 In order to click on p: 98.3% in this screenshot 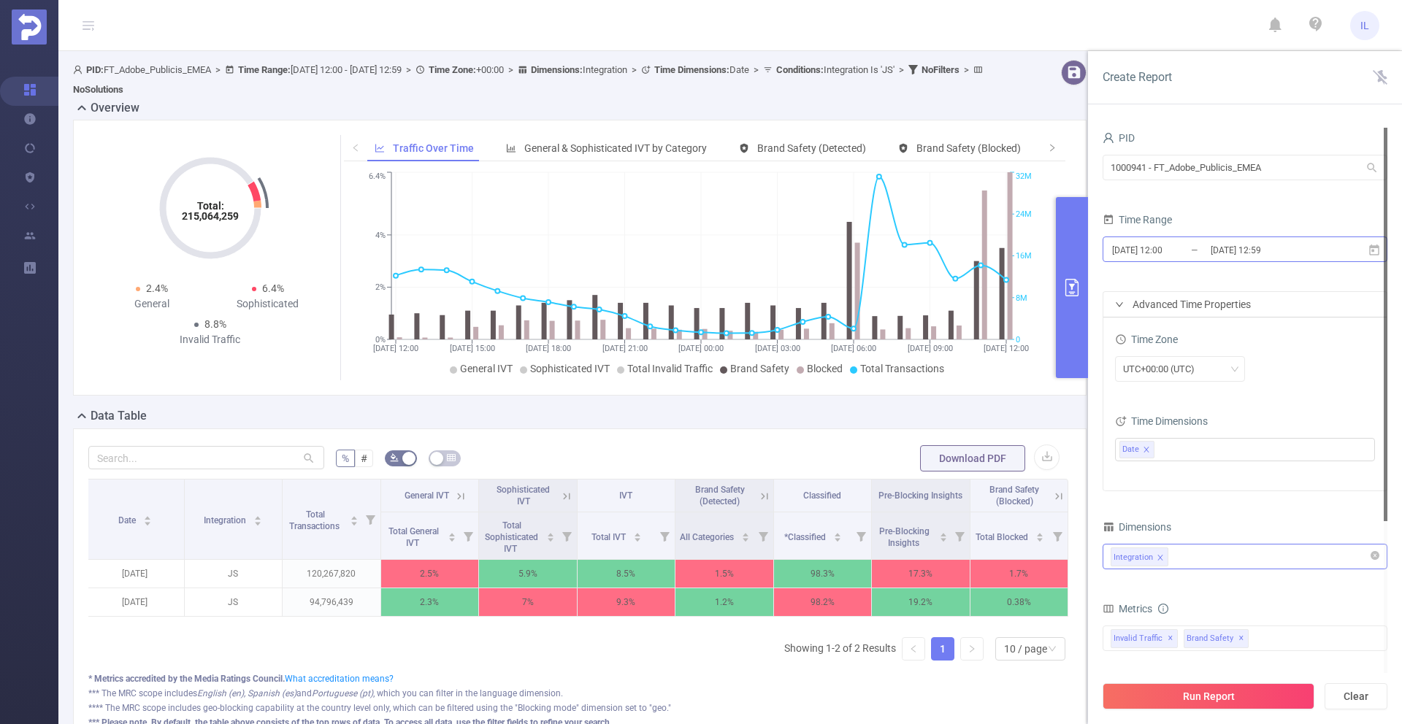, I will do `click(823, 574)`.